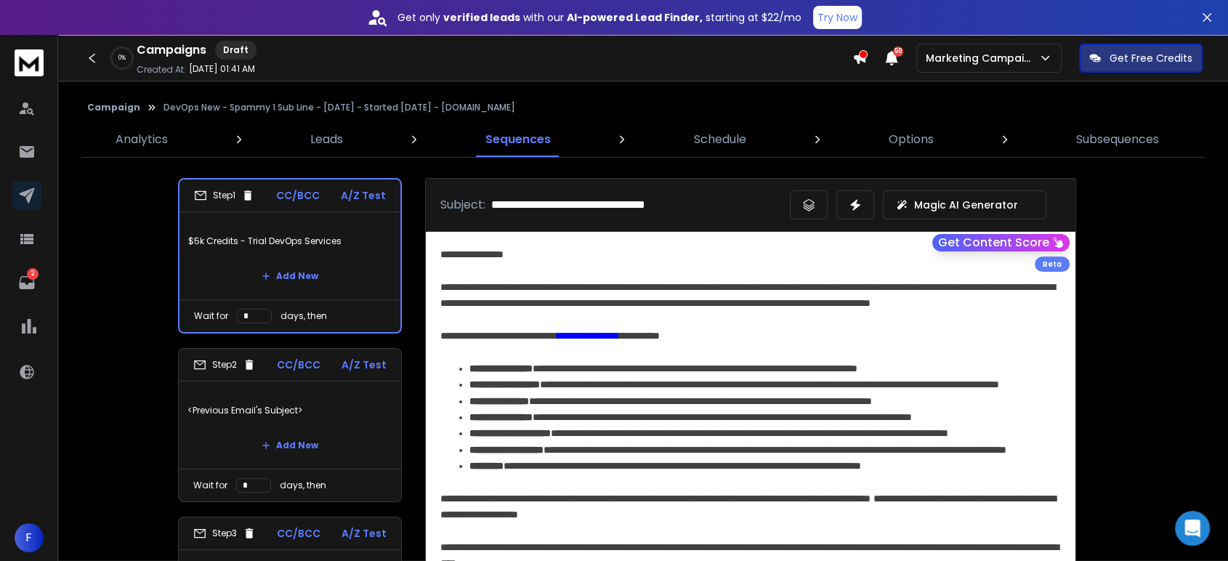 The width and height of the screenshot is (1228, 561). Describe the element at coordinates (720, 140) in the screenshot. I see `p: Schedule` at that location.